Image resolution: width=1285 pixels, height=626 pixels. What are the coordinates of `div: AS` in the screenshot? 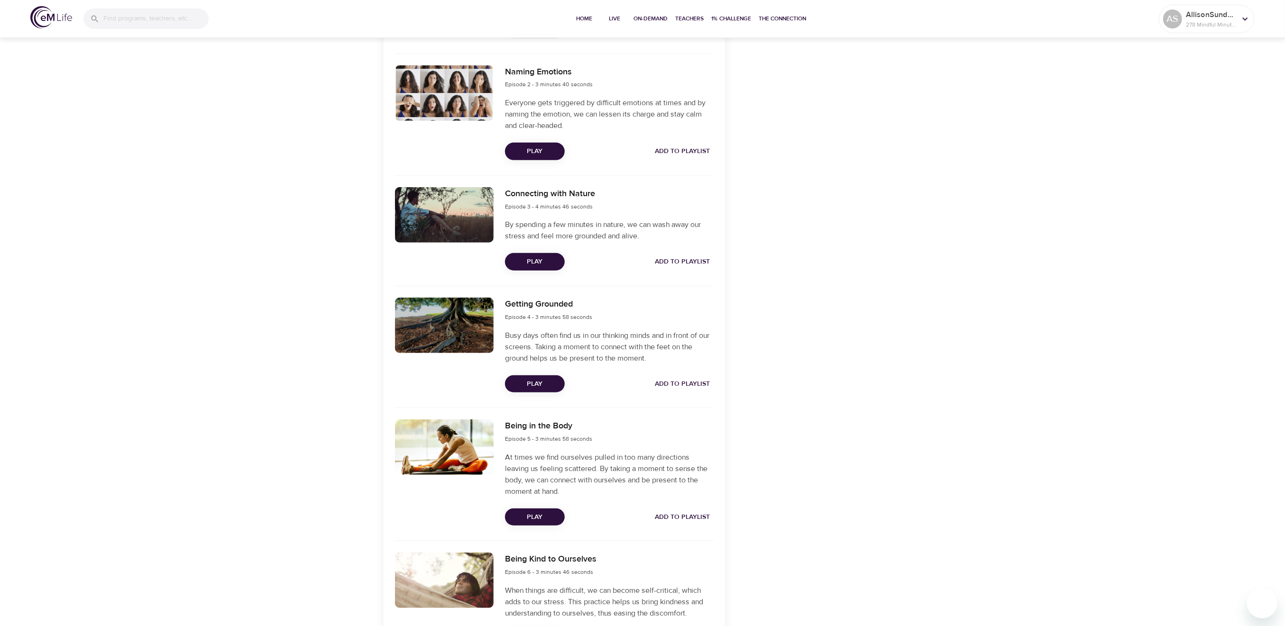 It's located at (1172, 19).